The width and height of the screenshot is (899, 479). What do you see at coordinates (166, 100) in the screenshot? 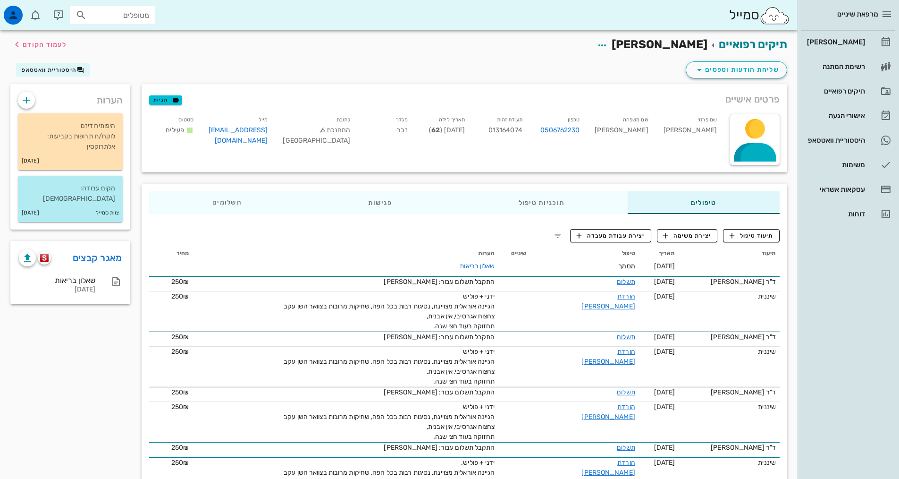
I see `span: תגיות` at bounding box center [166, 100].